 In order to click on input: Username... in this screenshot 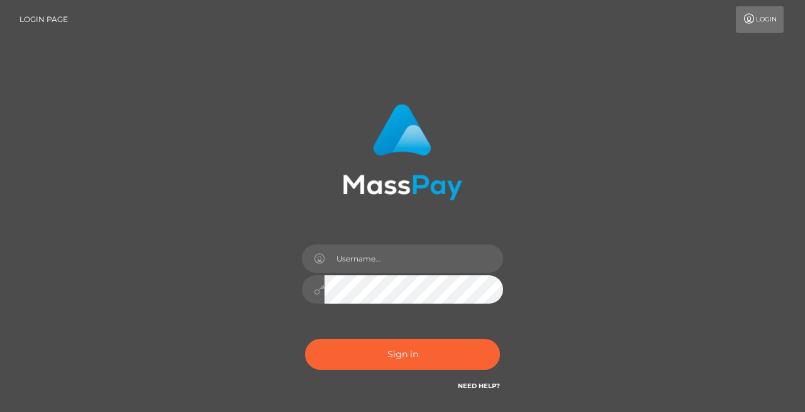, I will do `click(414, 258)`.